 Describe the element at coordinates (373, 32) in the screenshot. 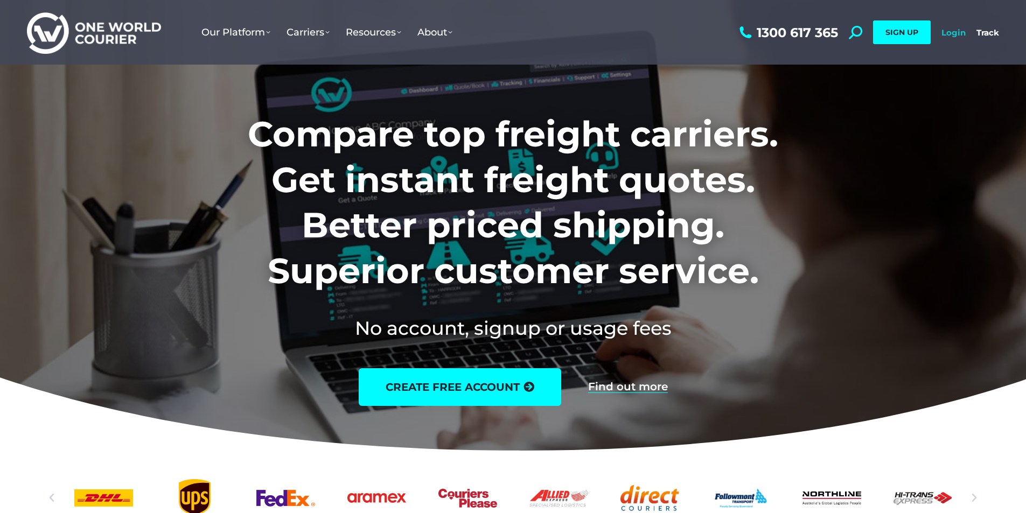

I see `a: Resources` at that location.